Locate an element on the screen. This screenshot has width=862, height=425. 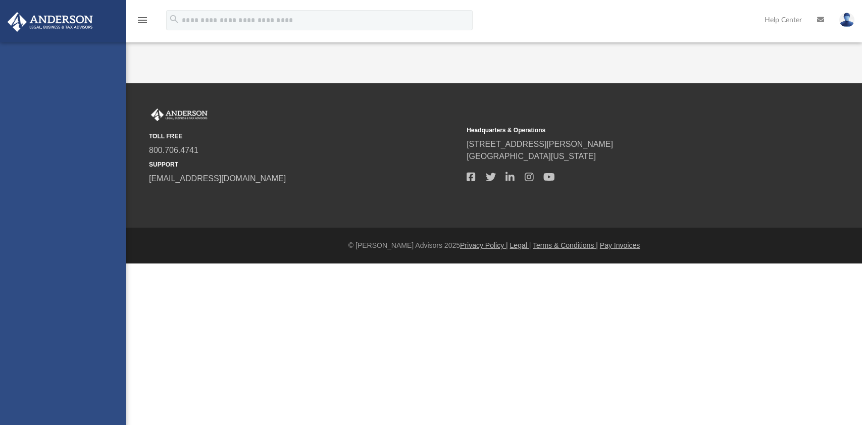
img: User Pic is located at coordinates (847, 20).